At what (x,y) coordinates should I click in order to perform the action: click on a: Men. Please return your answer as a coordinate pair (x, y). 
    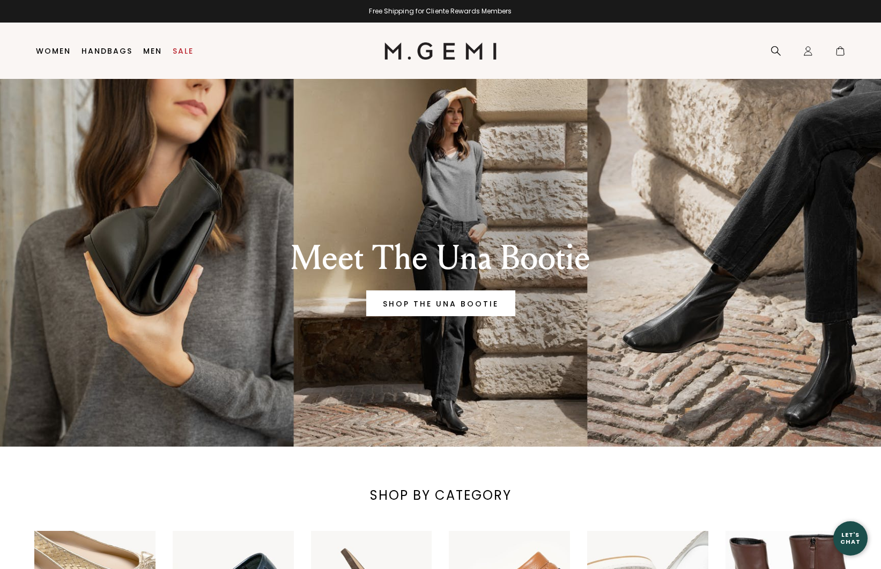
    Looking at the image, I should click on (152, 51).